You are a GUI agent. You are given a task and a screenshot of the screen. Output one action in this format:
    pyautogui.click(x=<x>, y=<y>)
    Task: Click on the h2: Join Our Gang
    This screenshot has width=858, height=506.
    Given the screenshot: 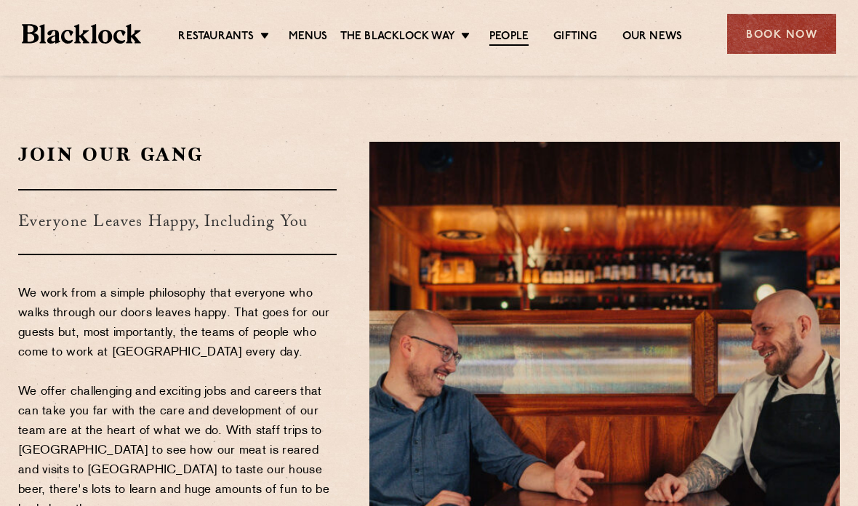 What is the action you would take?
    pyautogui.click(x=177, y=154)
    